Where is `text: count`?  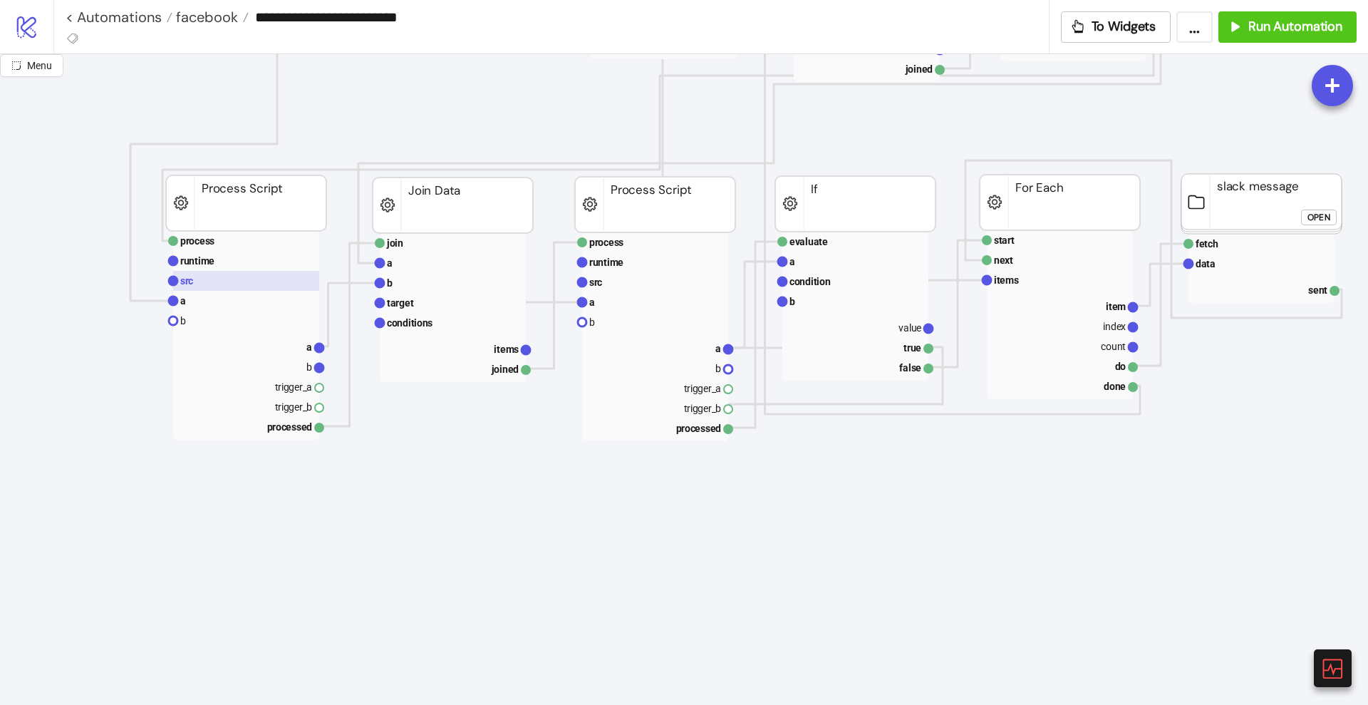 text: count is located at coordinates (1113, 346).